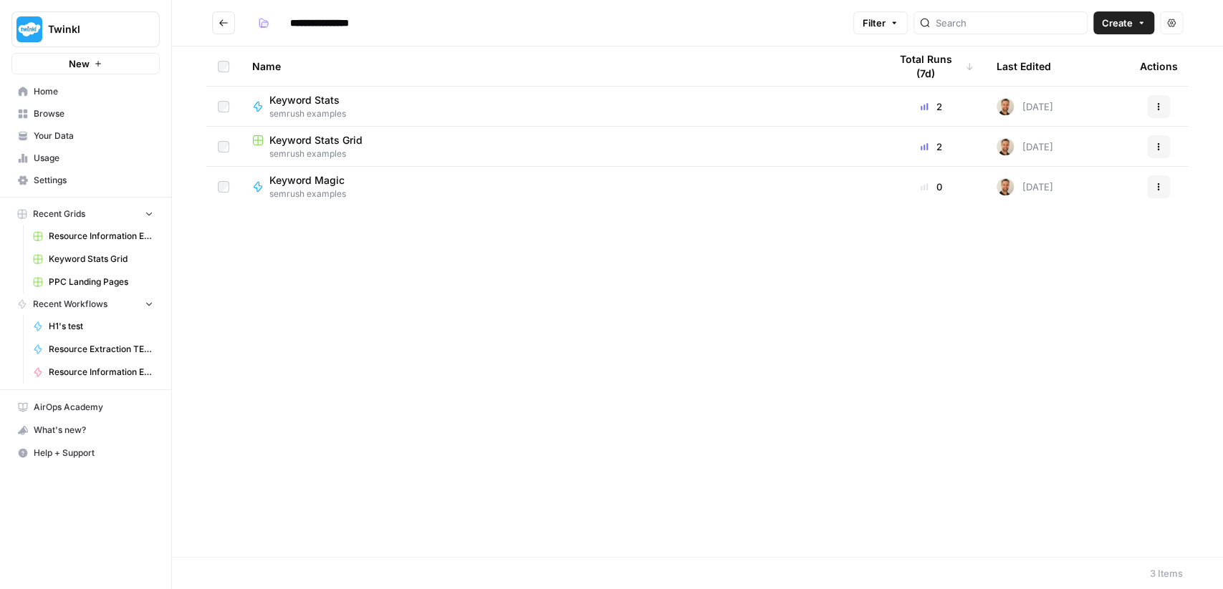  I want to click on span: Recent Grids, so click(59, 214).